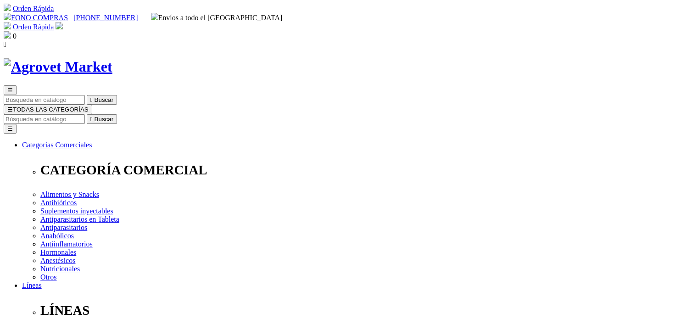 This screenshot has width=698, height=319. I want to click on span: Antibióticos, so click(58, 202).